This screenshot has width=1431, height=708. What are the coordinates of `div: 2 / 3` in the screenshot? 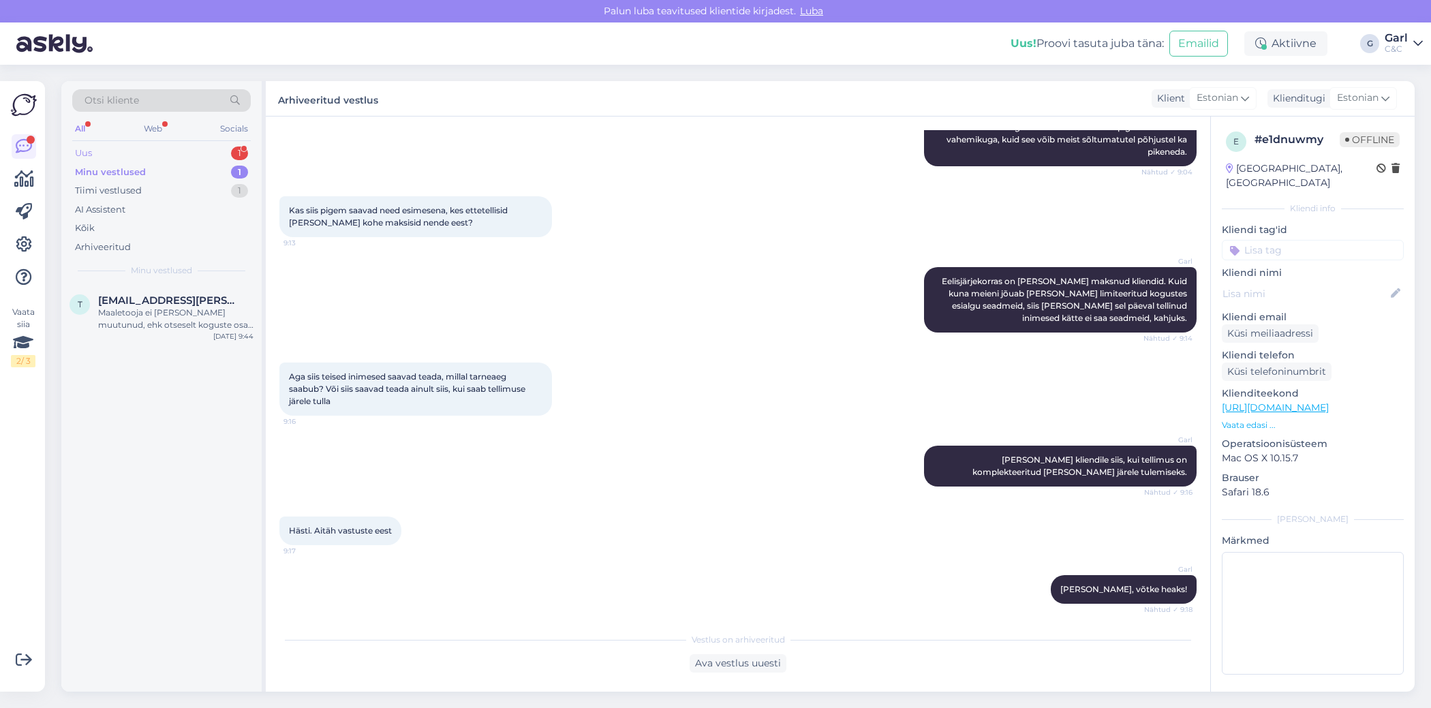 It's located at (23, 361).